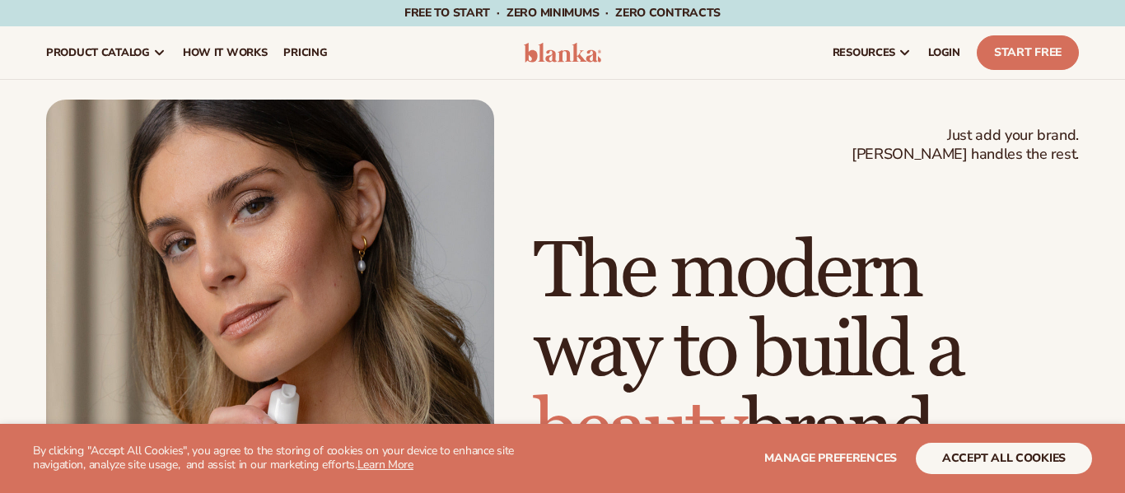 The width and height of the screenshot is (1125, 493). I want to click on h1: The modern way to build a brand, so click(806, 352).